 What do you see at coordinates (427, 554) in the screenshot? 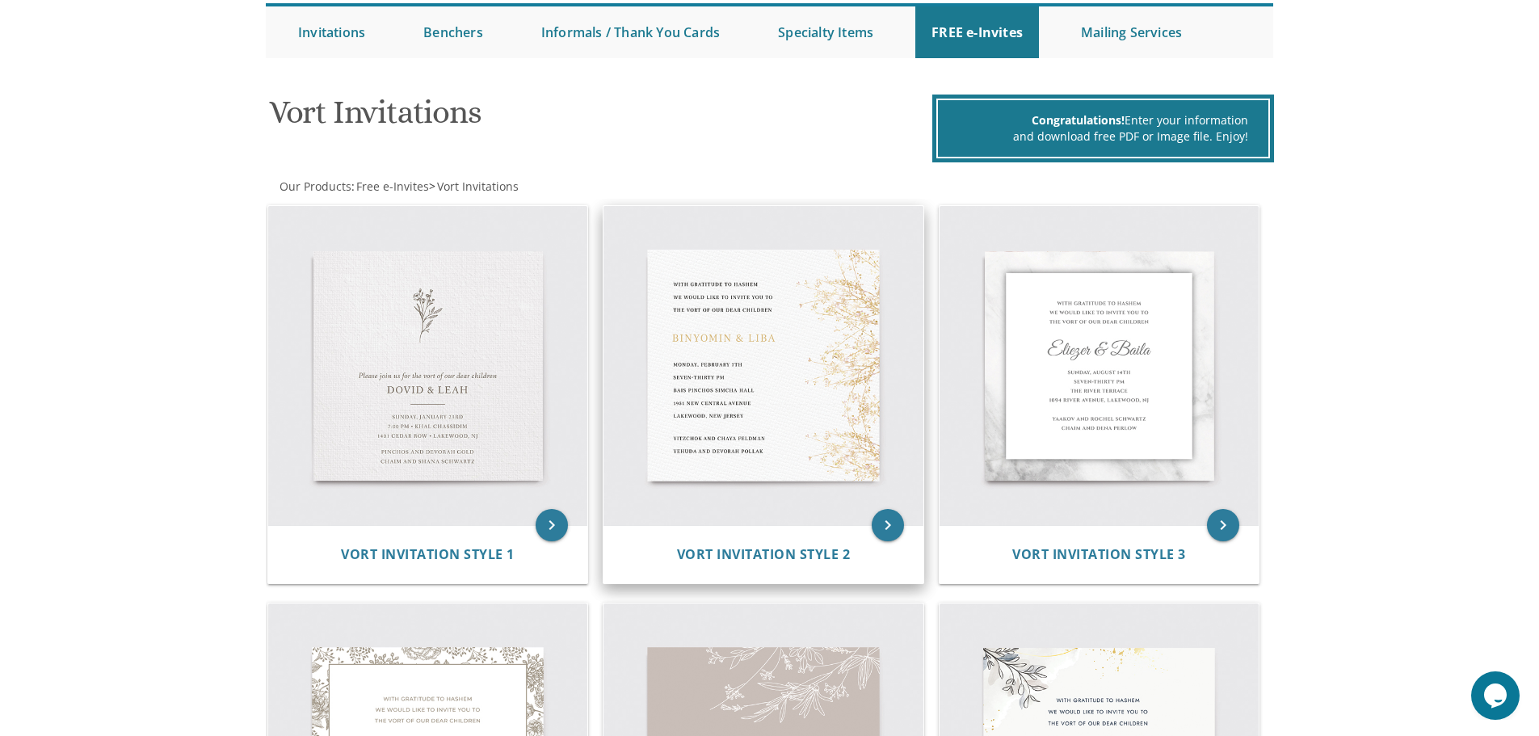
I see `a: Vort Invitation Style 1` at bounding box center [427, 554].